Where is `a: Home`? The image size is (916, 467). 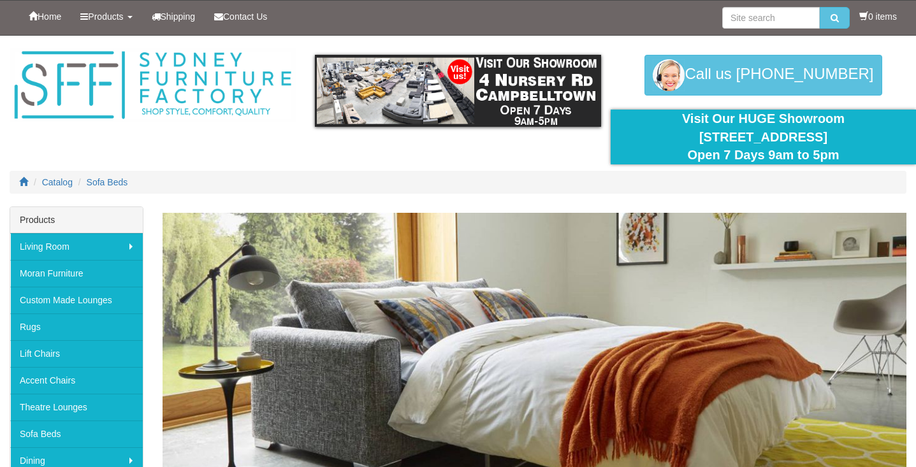
a: Home is located at coordinates (45, 17).